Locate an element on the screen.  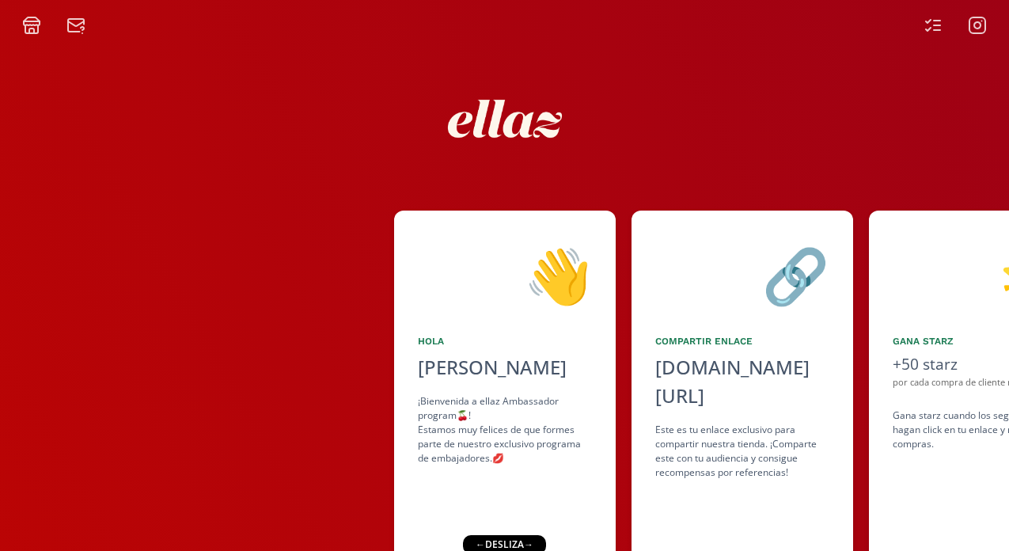
div: Compartir Enlace is located at coordinates (742, 341).